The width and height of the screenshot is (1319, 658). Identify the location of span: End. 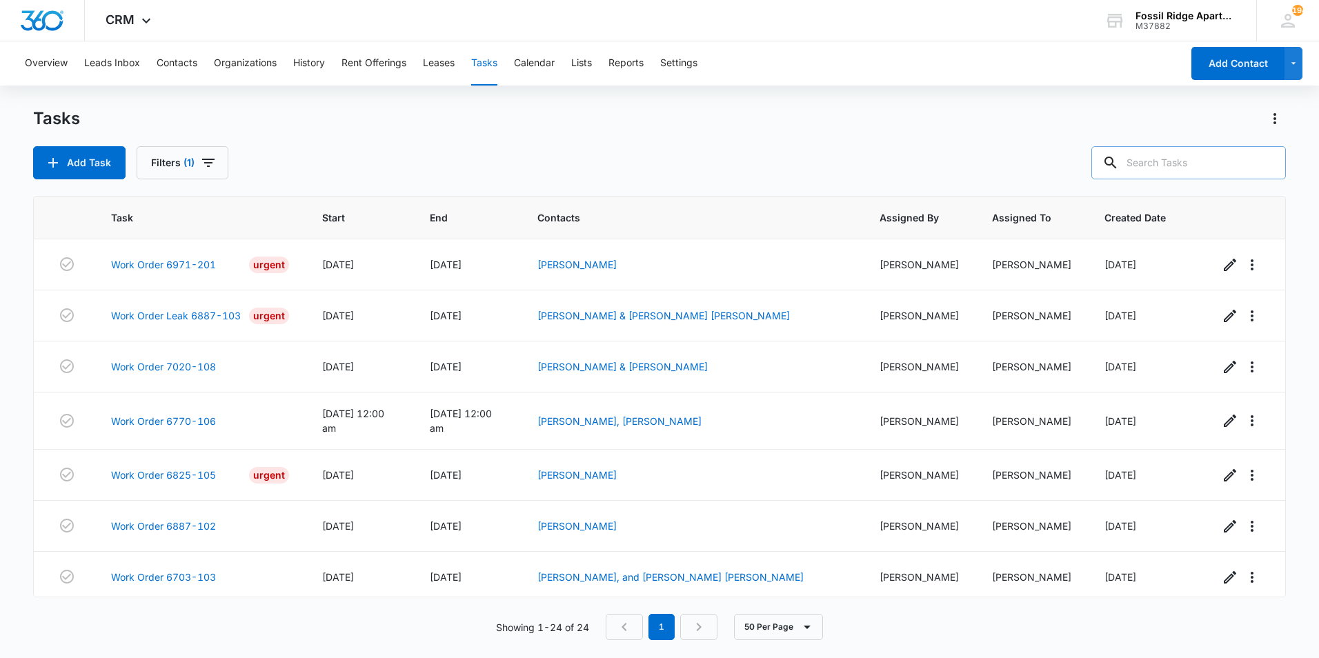
(457, 217).